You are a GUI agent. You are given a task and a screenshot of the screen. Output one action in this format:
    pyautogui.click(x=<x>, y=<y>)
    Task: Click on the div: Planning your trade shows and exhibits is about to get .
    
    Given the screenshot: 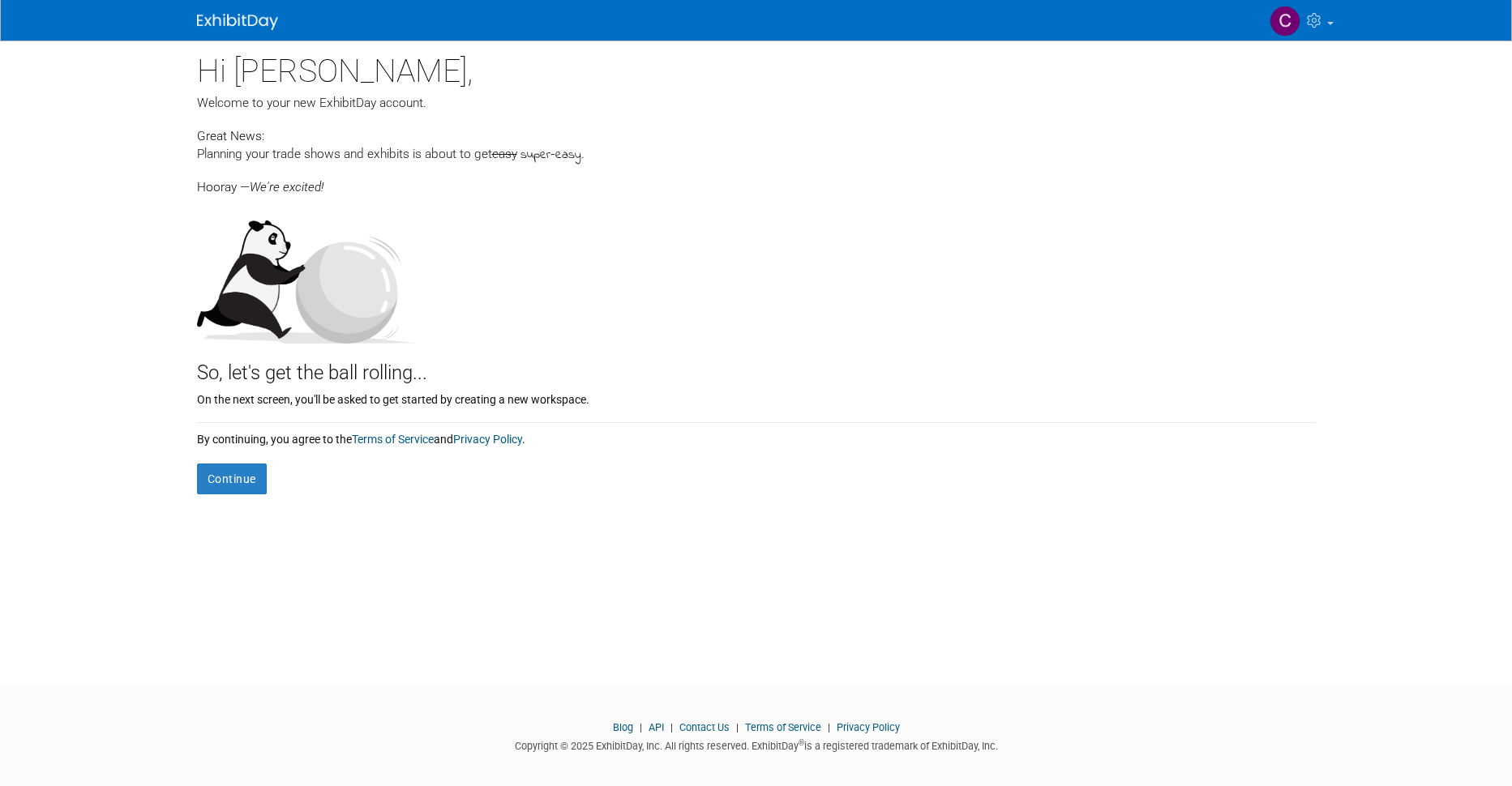 What is the action you would take?
    pyautogui.click(x=756, y=155)
    